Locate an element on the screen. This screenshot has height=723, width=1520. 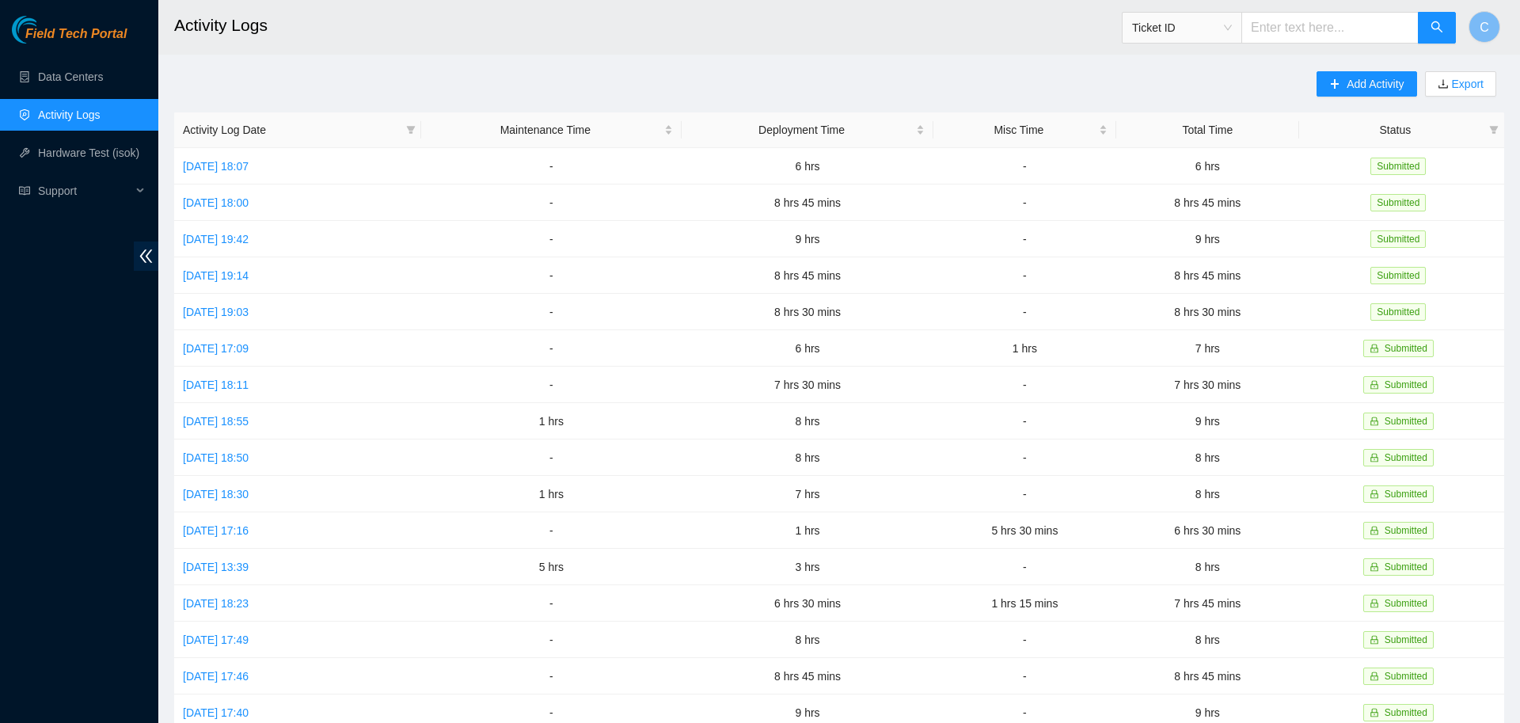
span: search is located at coordinates (1437, 28).